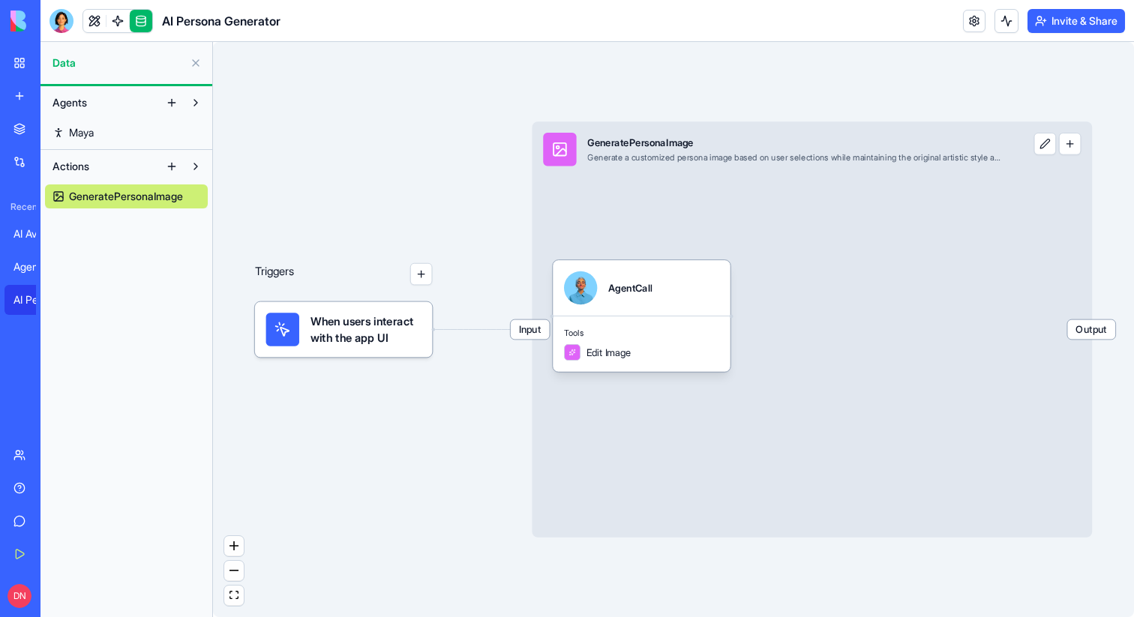 The height and width of the screenshot is (617, 1134). Describe the element at coordinates (641, 333) in the screenshot. I see `span: Tools` at that location.